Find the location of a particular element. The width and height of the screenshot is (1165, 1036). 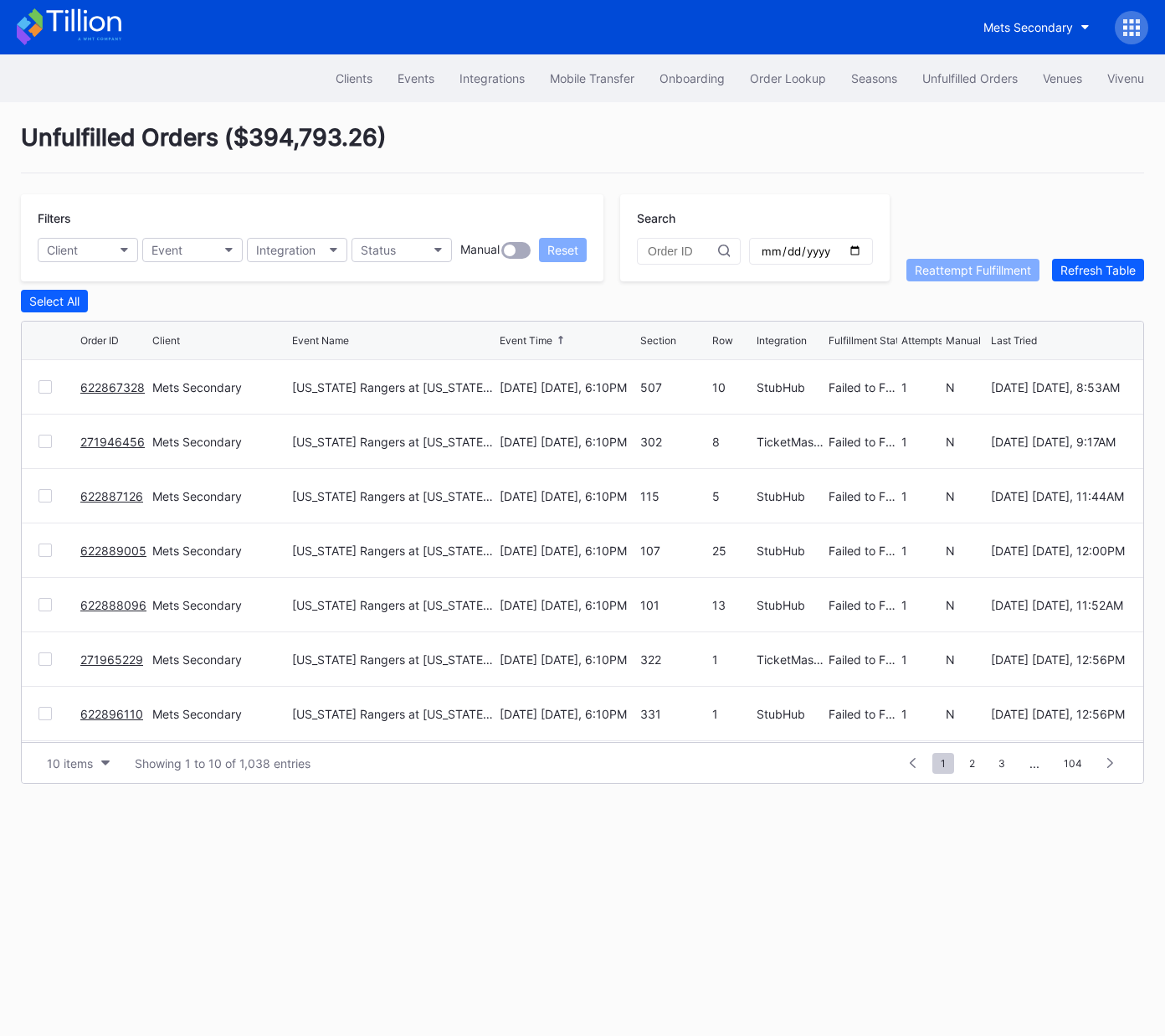

div: Order ID is located at coordinates (99, 340).